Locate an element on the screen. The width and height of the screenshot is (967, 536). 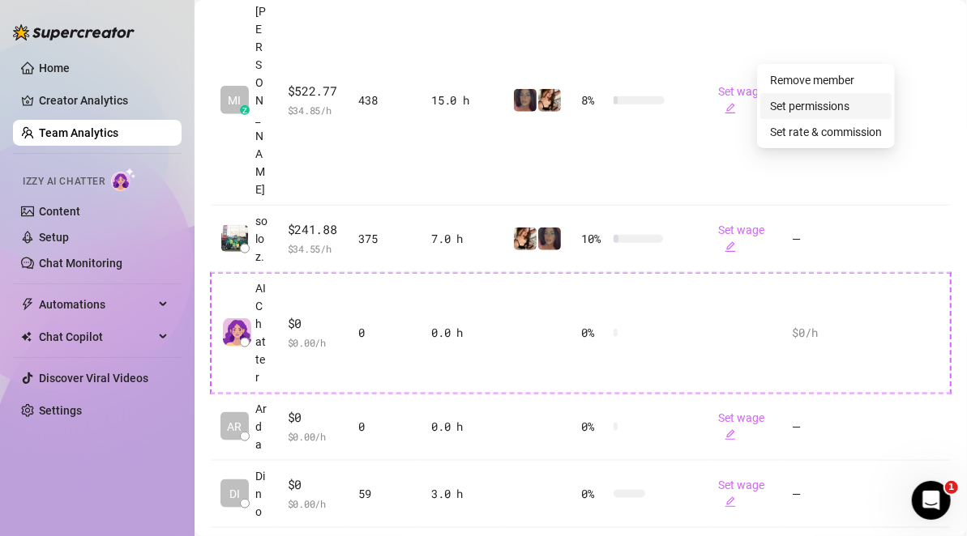
button: Upload attachment is located at coordinates (83, 419).